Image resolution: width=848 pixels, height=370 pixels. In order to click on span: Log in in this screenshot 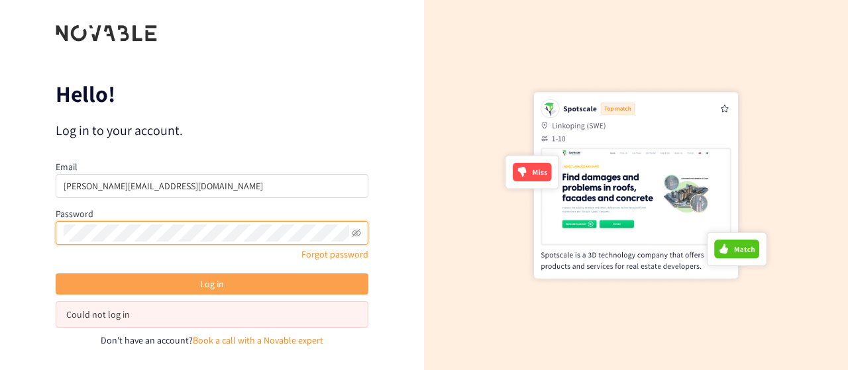, I will do `click(212, 284)`.